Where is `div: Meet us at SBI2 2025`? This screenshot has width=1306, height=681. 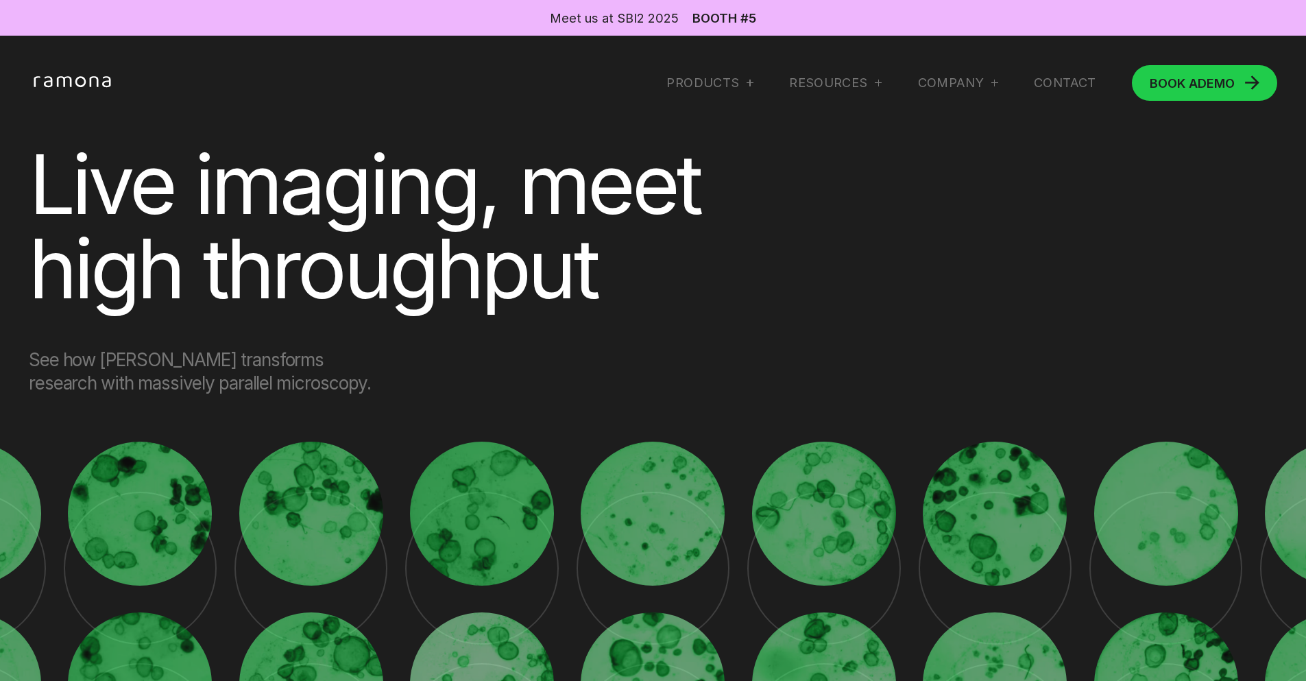
div: Meet us at SBI2 2025 is located at coordinates (614, 18).